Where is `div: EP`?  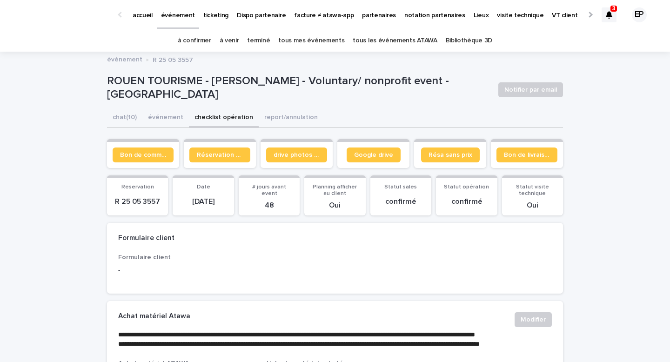
div: EP is located at coordinates (640, 15).